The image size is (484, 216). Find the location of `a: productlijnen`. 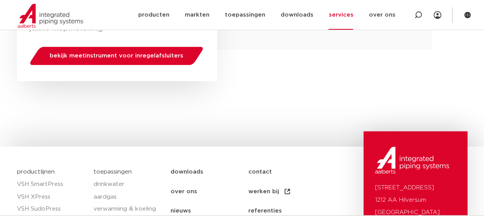

a: productlijnen is located at coordinates (36, 171).